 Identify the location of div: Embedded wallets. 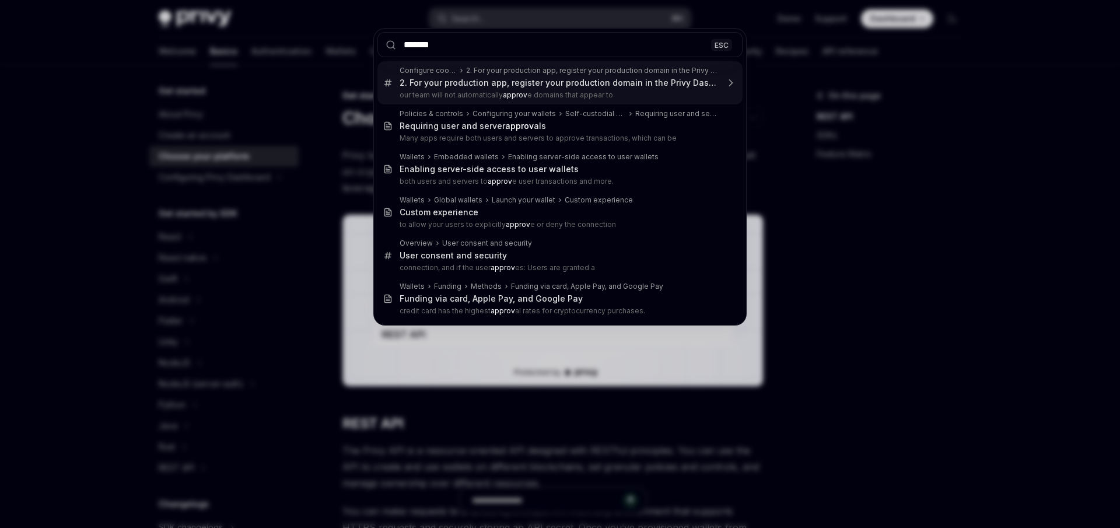
(466, 157).